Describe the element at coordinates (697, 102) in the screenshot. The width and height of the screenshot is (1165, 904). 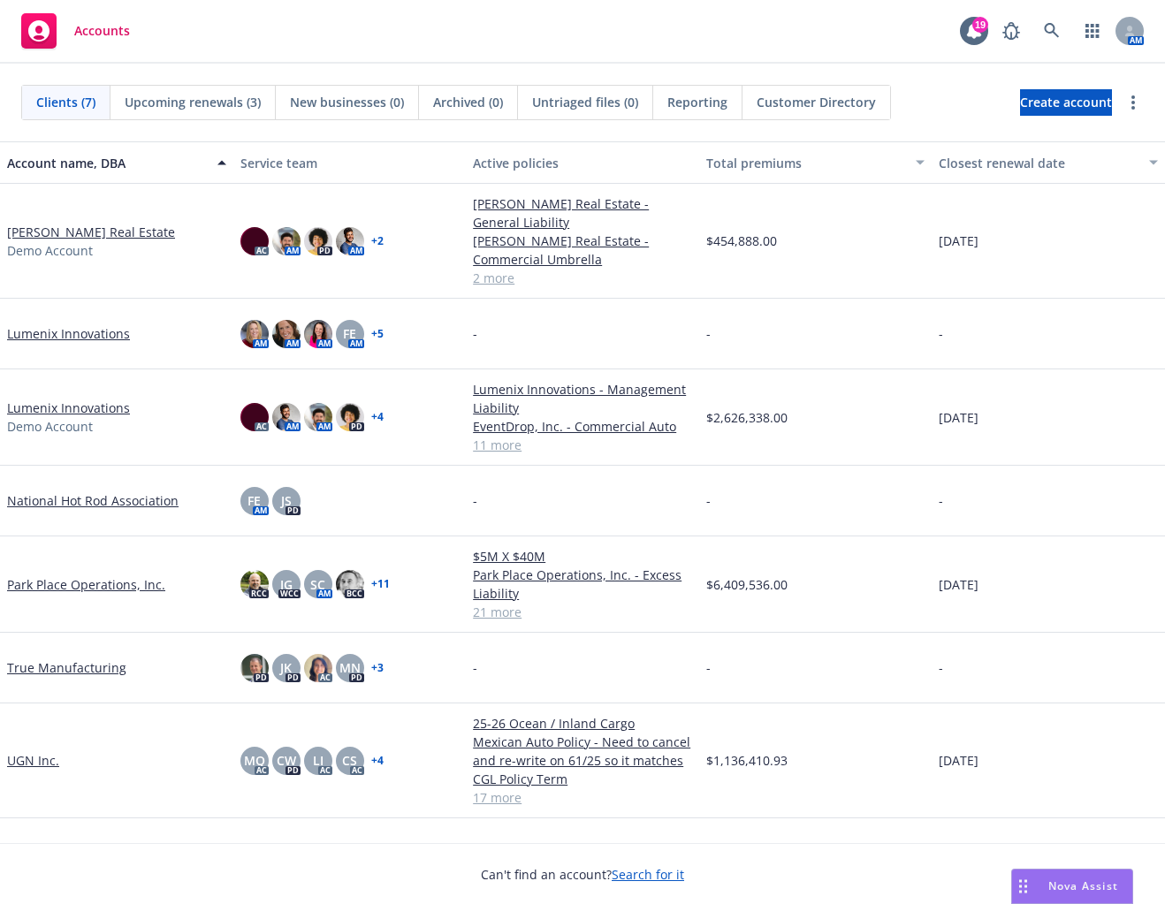
I see `span: Reporting` at that location.